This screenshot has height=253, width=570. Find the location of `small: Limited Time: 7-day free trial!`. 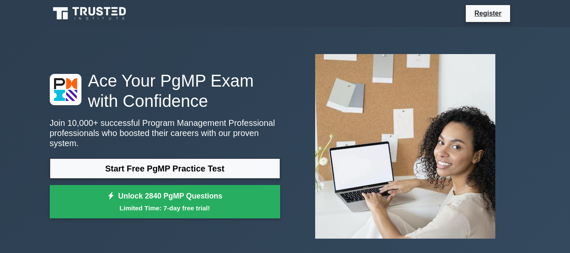

small: Limited Time: 7-day free trial! is located at coordinates (165, 208).